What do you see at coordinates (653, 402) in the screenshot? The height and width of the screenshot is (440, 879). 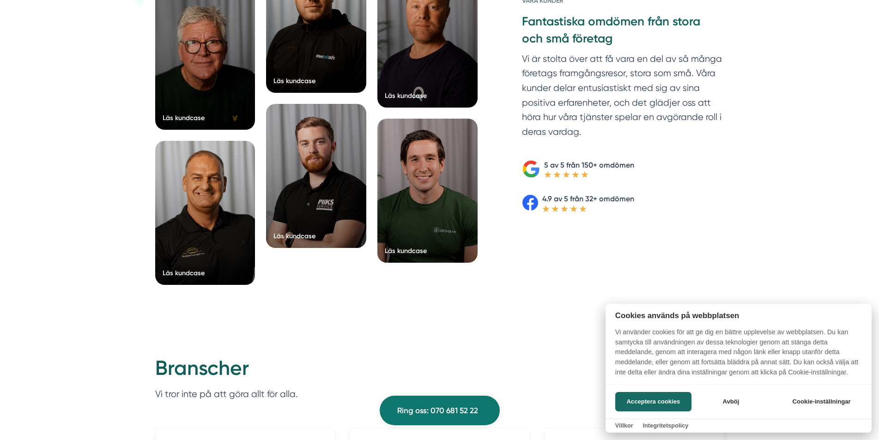 I see `button: Acceptera cookies` at bounding box center [653, 402].